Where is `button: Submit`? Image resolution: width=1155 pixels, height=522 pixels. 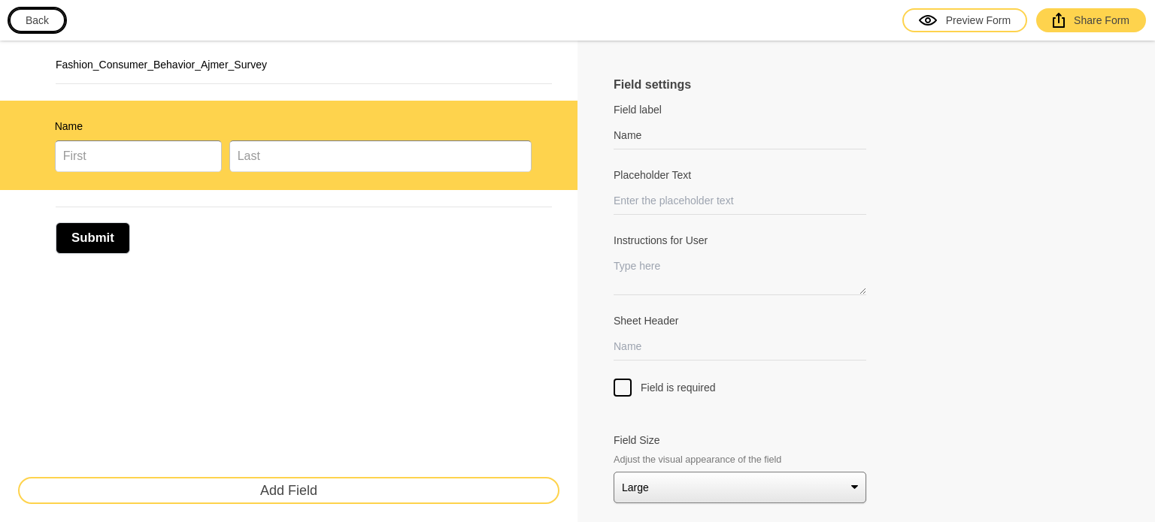
button: Submit is located at coordinates (92, 238).